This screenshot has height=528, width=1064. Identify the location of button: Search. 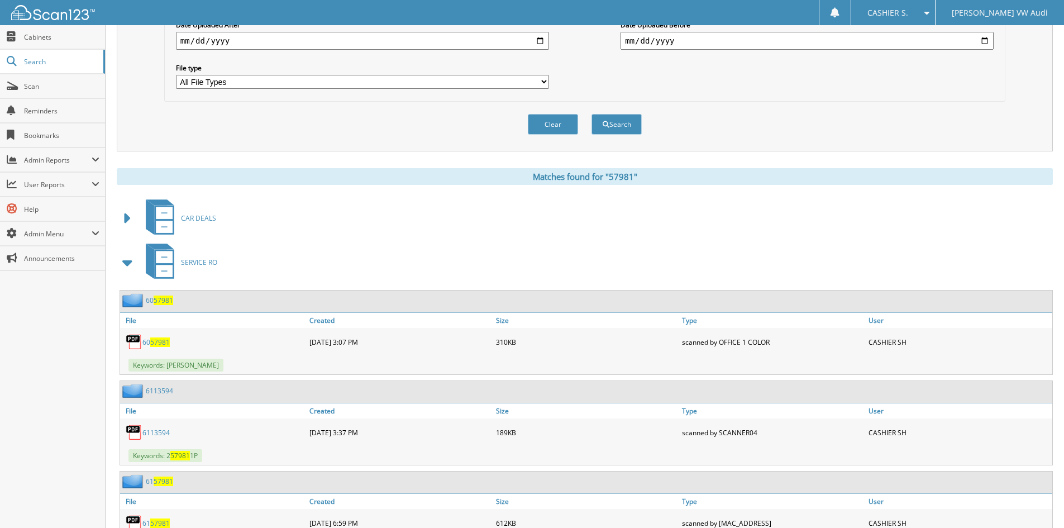
(616, 124).